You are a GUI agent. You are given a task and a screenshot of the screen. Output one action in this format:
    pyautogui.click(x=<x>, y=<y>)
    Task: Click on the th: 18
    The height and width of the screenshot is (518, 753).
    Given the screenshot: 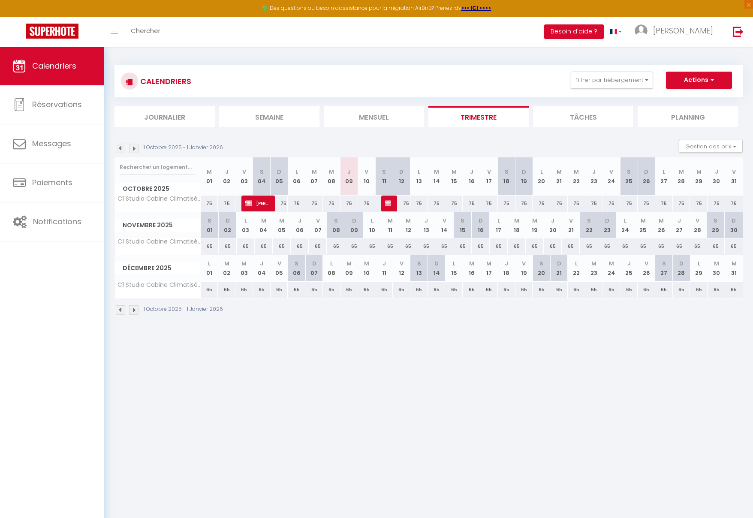 What is the action you would take?
    pyautogui.click(x=517, y=225)
    